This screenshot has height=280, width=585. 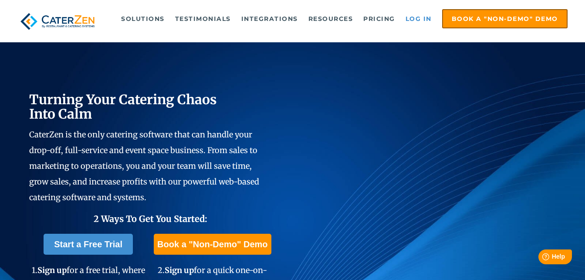 What do you see at coordinates (419, 19) in the screenshot?
I see `a: Log in` at bounding box center [419, 19].